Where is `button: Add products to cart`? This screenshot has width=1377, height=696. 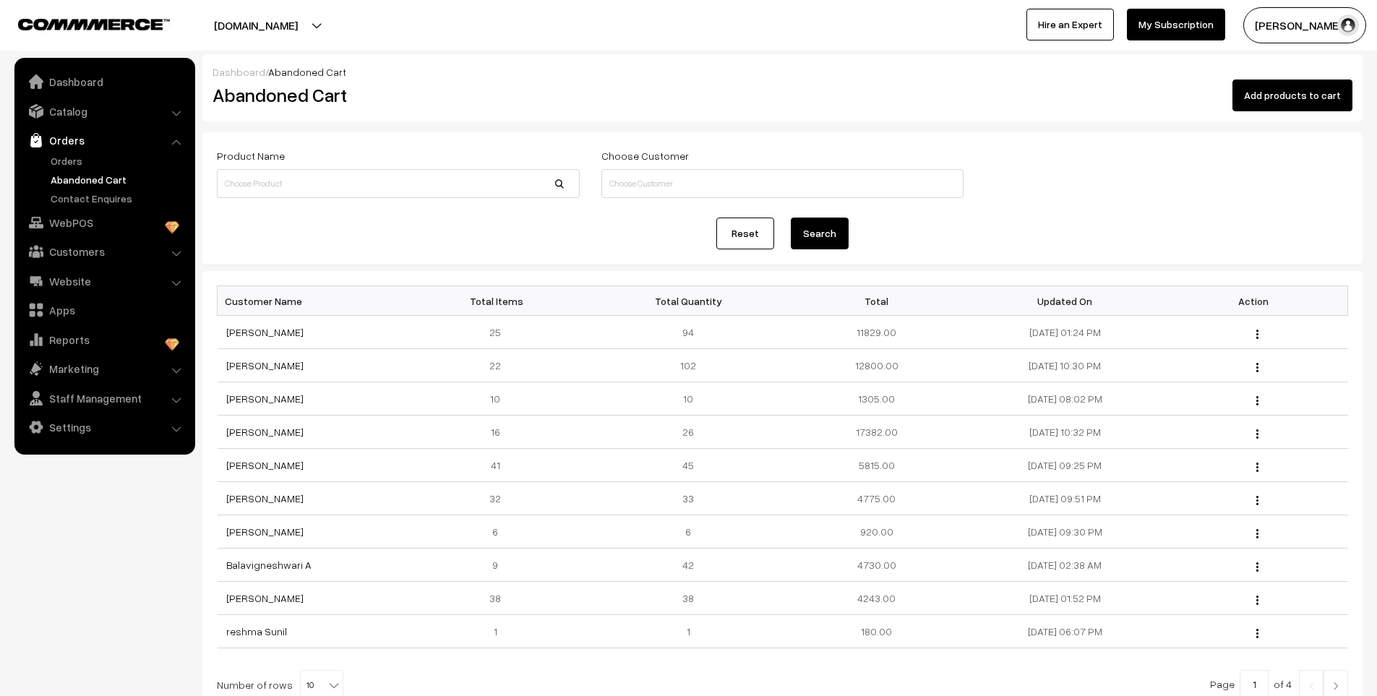
button: Add products to cart is located at coordinates (1292, 95).